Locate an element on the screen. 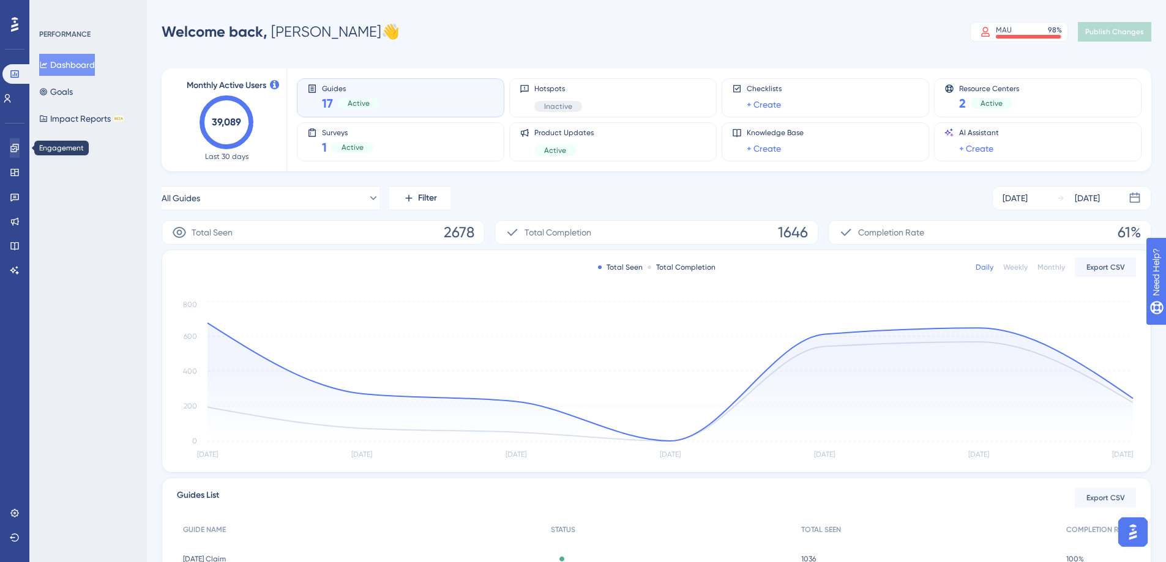 The image size is (1166, 562). span: Total Completion is located at coordinates (557, 233).